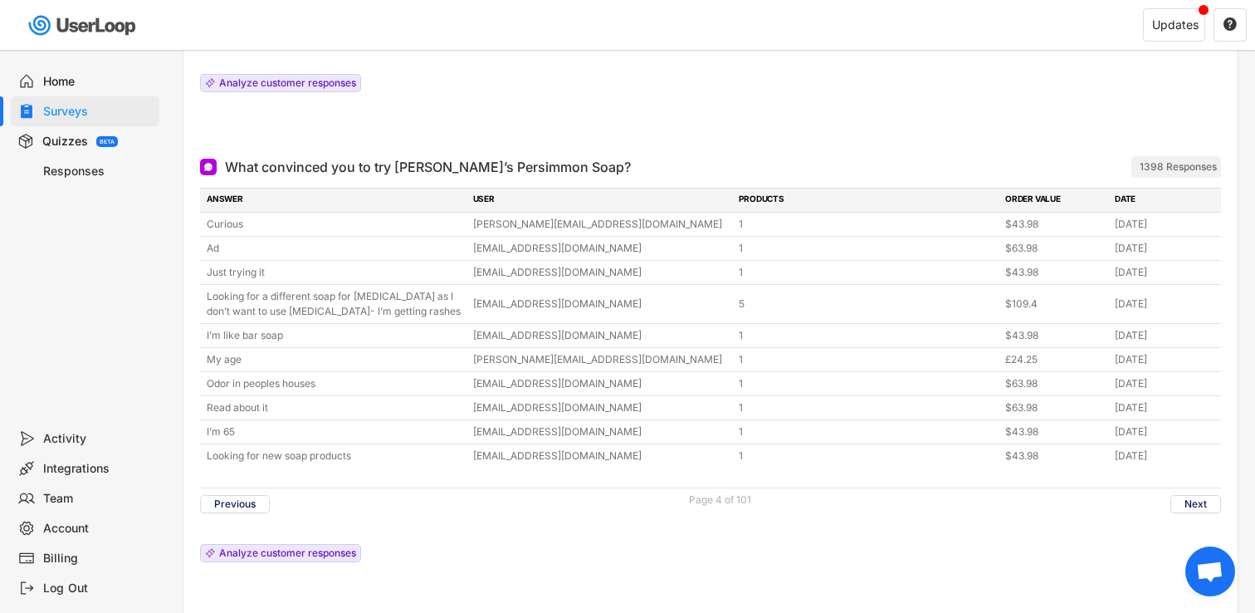 This screenshot has height=613, width=1255. I want to click on div: Updates, so click(1176, 25).